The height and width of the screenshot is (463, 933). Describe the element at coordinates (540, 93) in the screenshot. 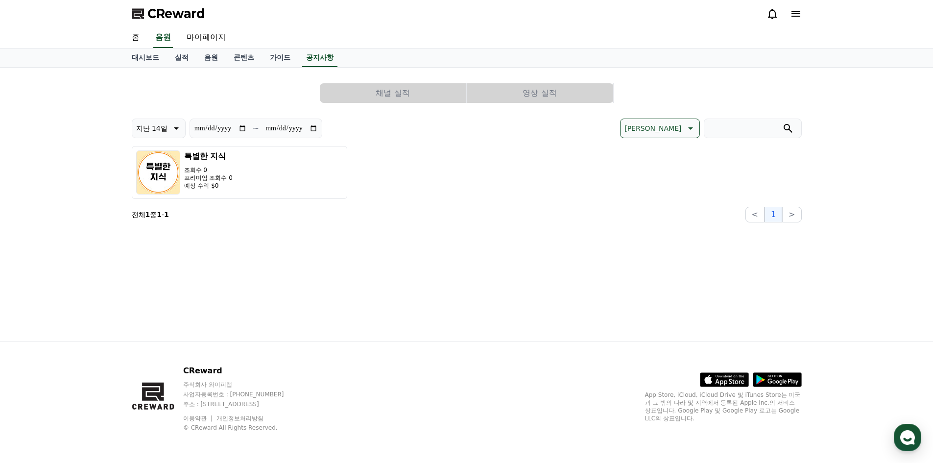

I see `a: 영상 실적` at that location.